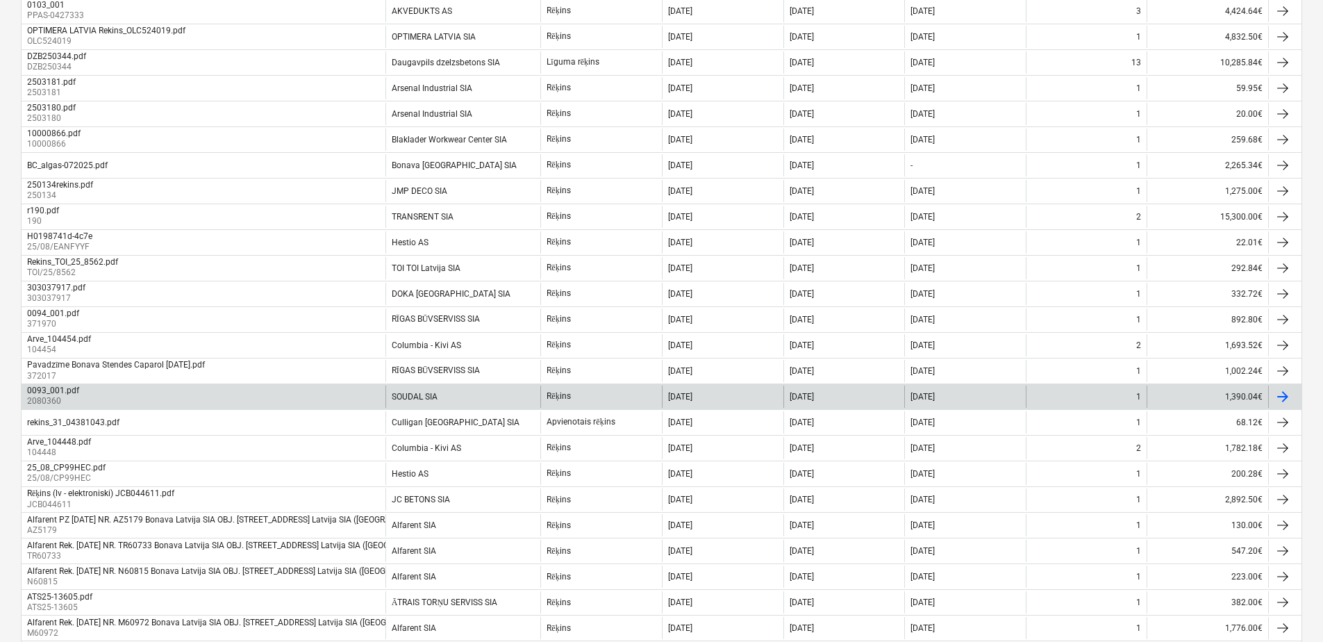 The width and height of the screenshot is (1323, 642). What do you see at coordinates (54, 324) in the screenshot?
I see `p: 371970` at bounding box center [54, 324].